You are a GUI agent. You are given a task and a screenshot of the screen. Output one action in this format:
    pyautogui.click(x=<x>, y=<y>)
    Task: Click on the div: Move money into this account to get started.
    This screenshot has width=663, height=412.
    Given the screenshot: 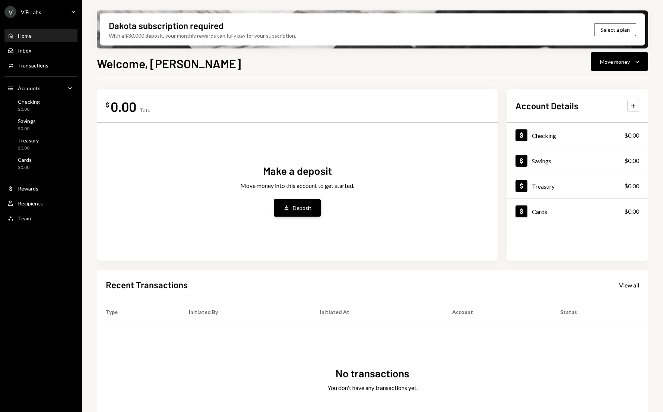 What is the action you would take?
    pyautogui.click(x=297, y=186)
    